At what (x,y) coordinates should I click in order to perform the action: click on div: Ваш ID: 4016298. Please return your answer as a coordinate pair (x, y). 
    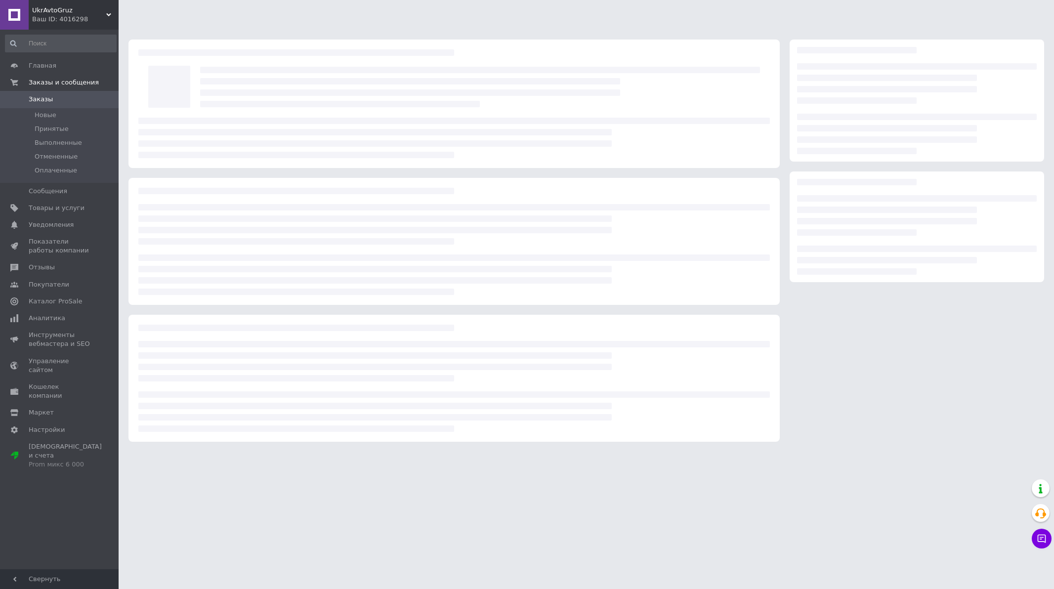
    Looking at the image, I should click on (75, 19).